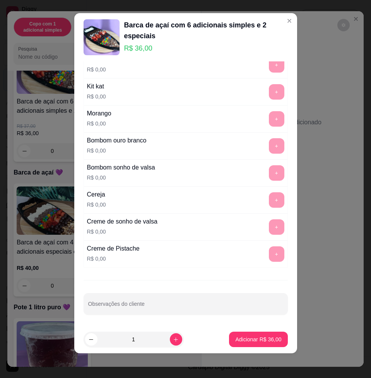  I want to click on div: Cereja, so click(96, 195).